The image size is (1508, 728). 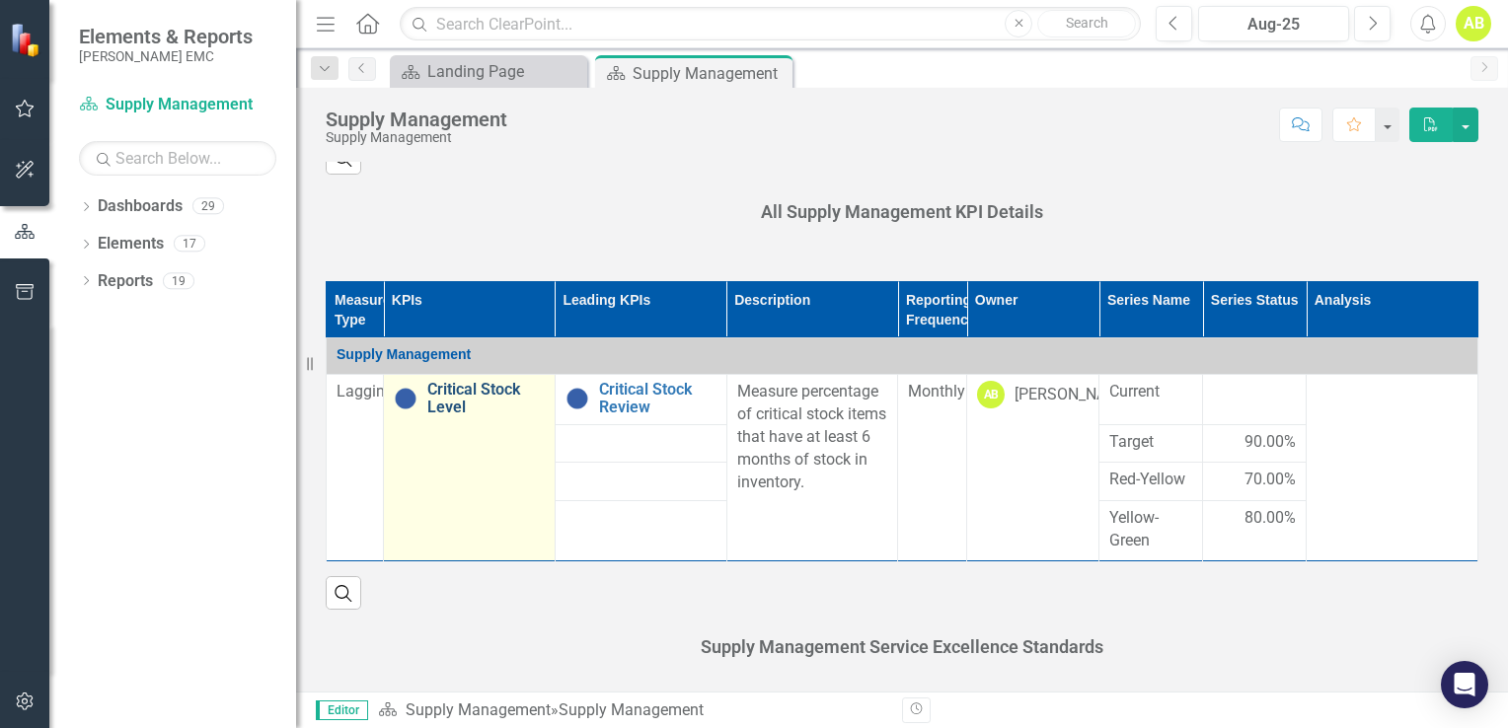 What do you see at coordinates (404, 354) in the screenshot?
I see `span: Supply Management` at bounding box center [404, 354].